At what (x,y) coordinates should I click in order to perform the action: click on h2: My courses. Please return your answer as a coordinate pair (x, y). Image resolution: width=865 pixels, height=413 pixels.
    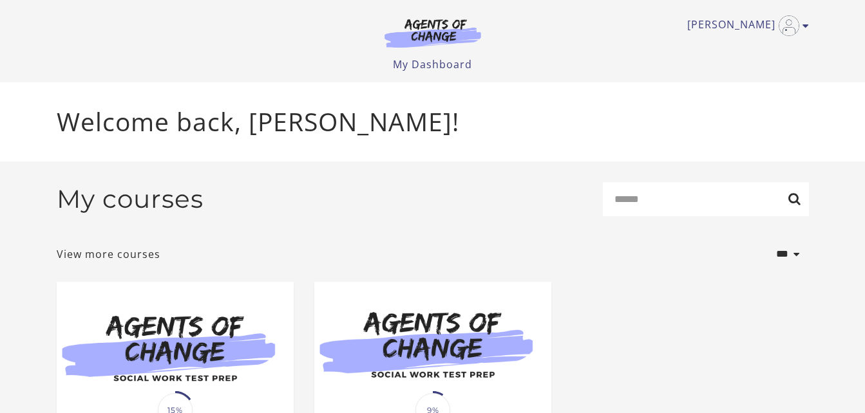
    Looking at the image, I should click on (130, 199).